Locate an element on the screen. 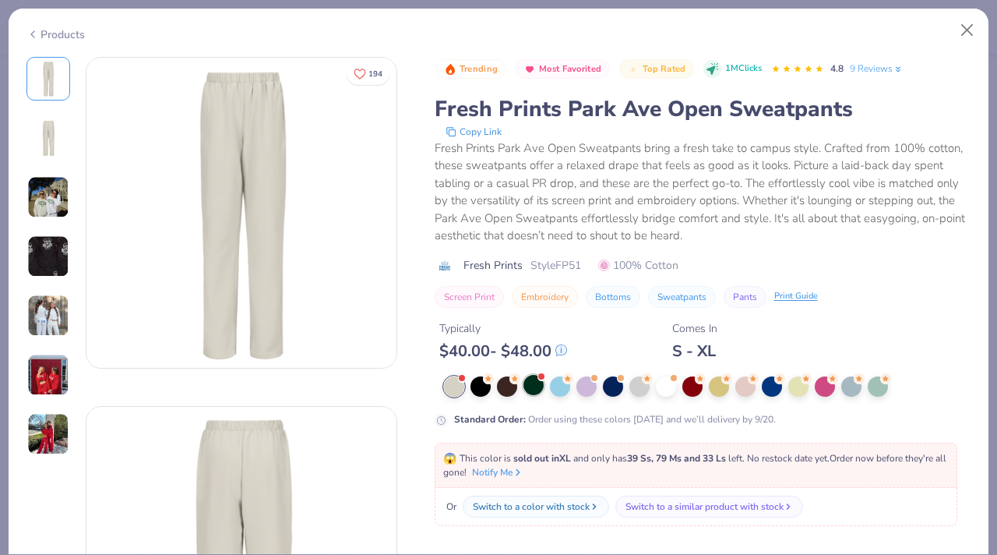  img: Trending sort is located at coordinates (450, 69).